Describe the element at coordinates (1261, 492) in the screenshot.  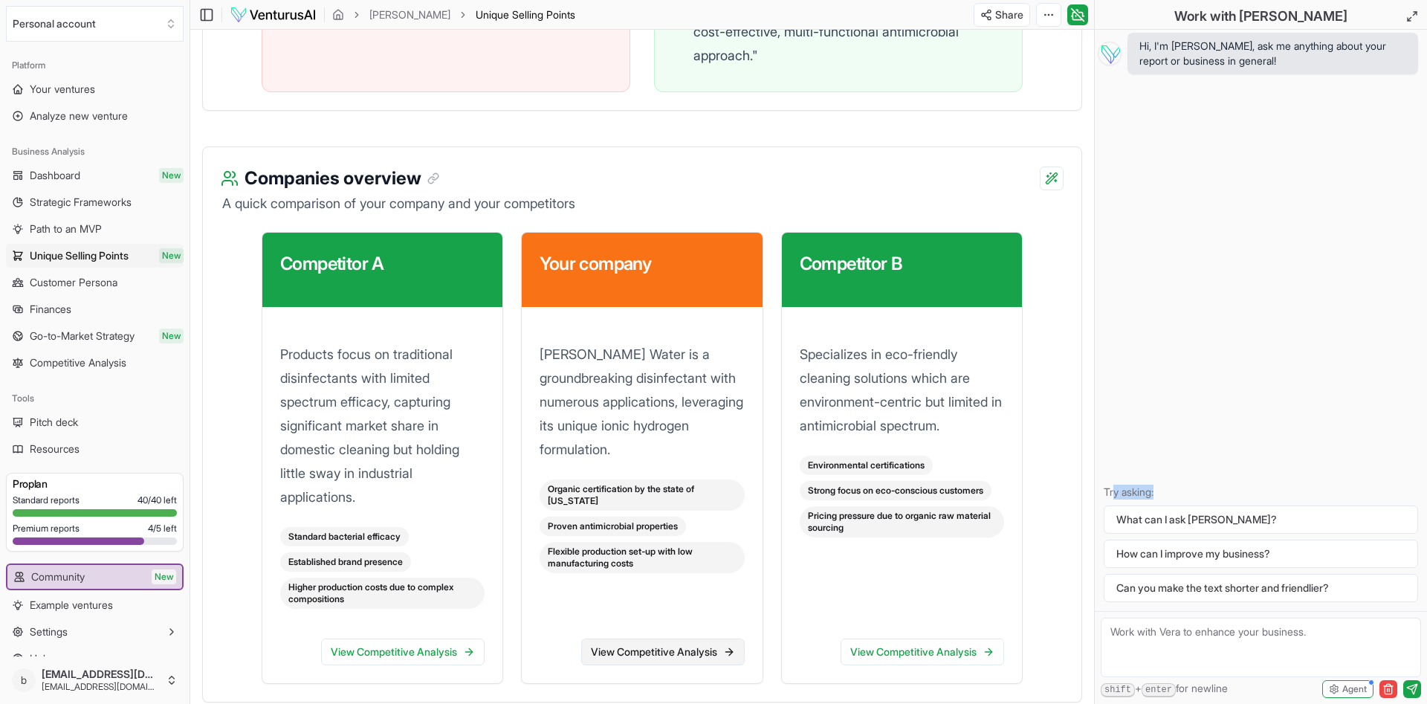
I see `p: Try asking:` at that location.